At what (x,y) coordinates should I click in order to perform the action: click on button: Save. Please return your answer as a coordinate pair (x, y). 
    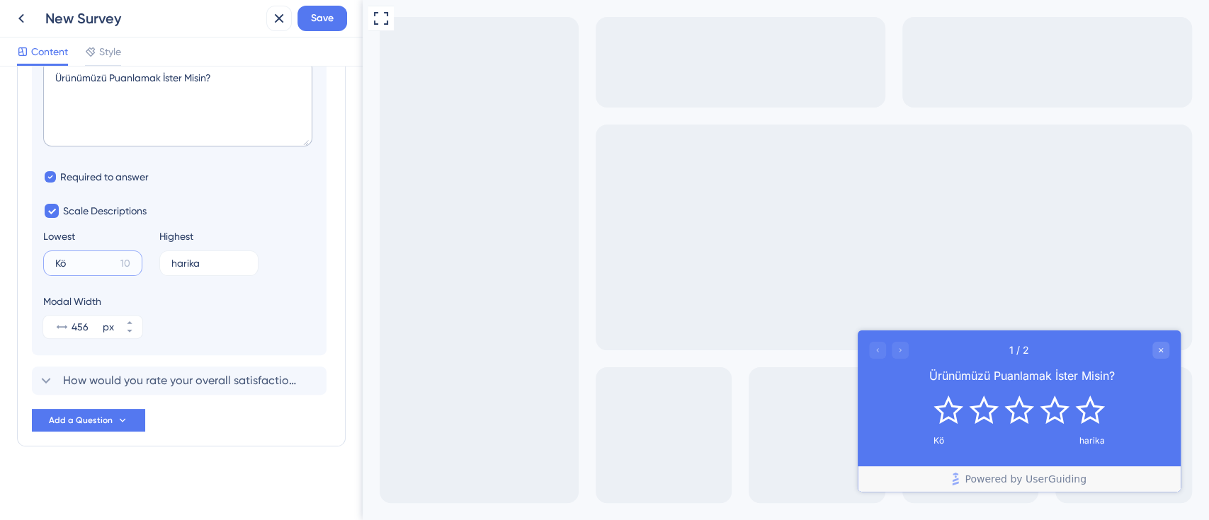
    Looking at the image, I should click on (322, 18).